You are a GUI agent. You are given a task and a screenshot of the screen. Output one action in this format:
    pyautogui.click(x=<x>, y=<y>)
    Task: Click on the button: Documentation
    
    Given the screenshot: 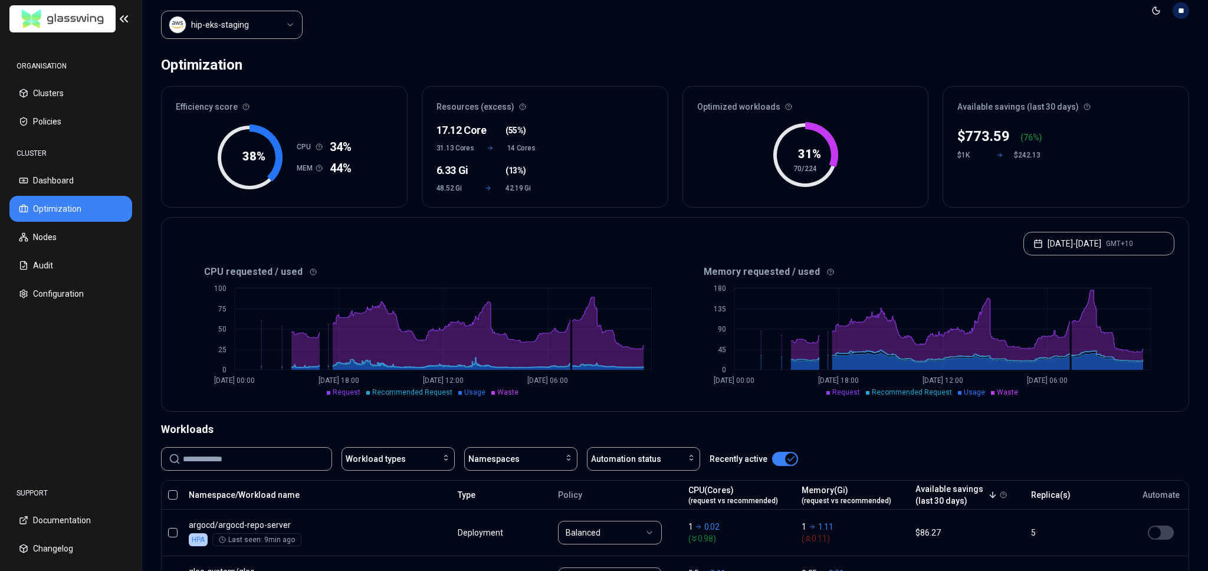 What is the action you would take?
    pyautogui.click(x=71, y=520)
    